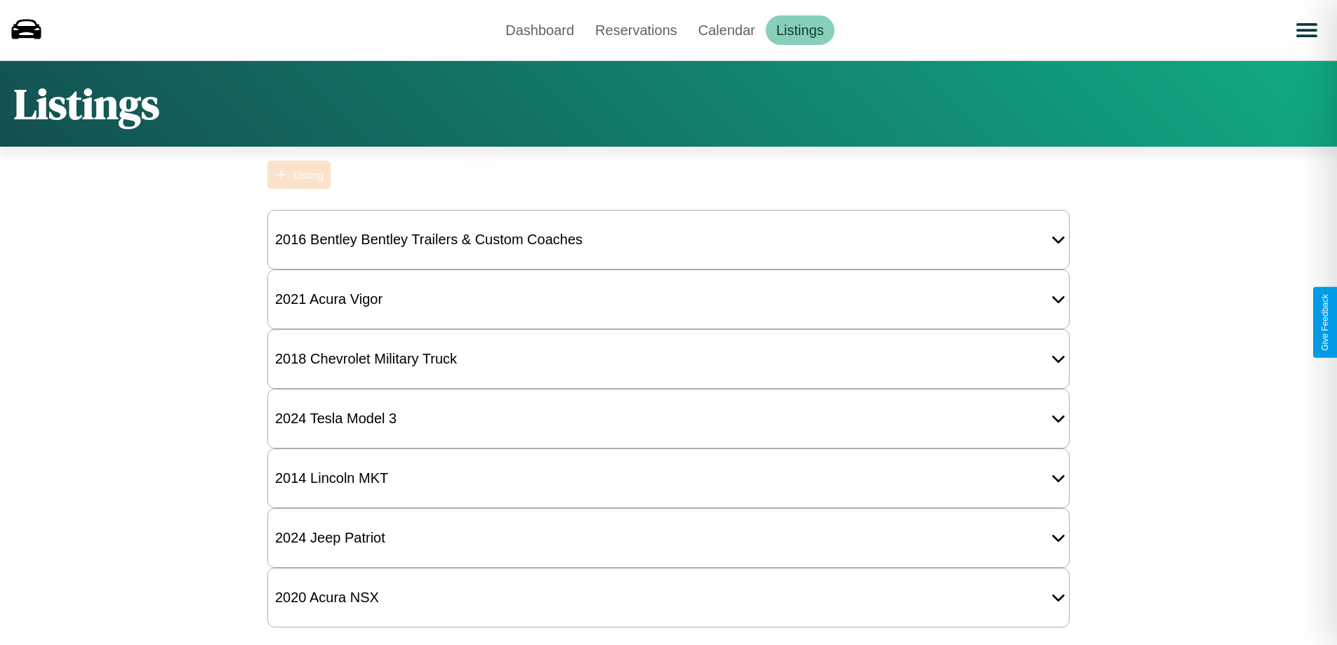 This screenshot has width=1337, height=645. Describe the element at coordinates (336, 418) in the screenshot. I see `div: 2024 Tesla Model 3` at that location.